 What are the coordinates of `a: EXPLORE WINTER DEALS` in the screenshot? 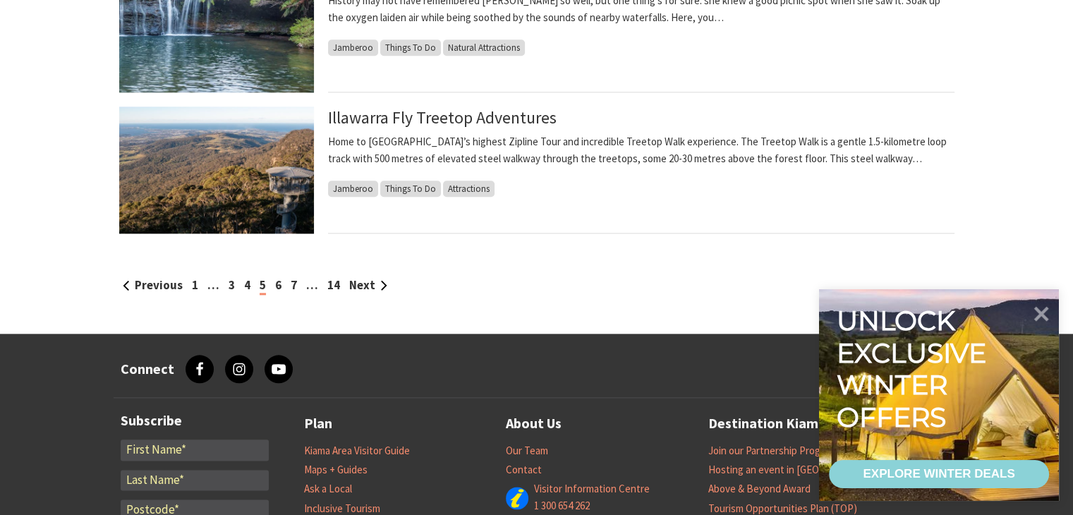 It's located at (939, 474).